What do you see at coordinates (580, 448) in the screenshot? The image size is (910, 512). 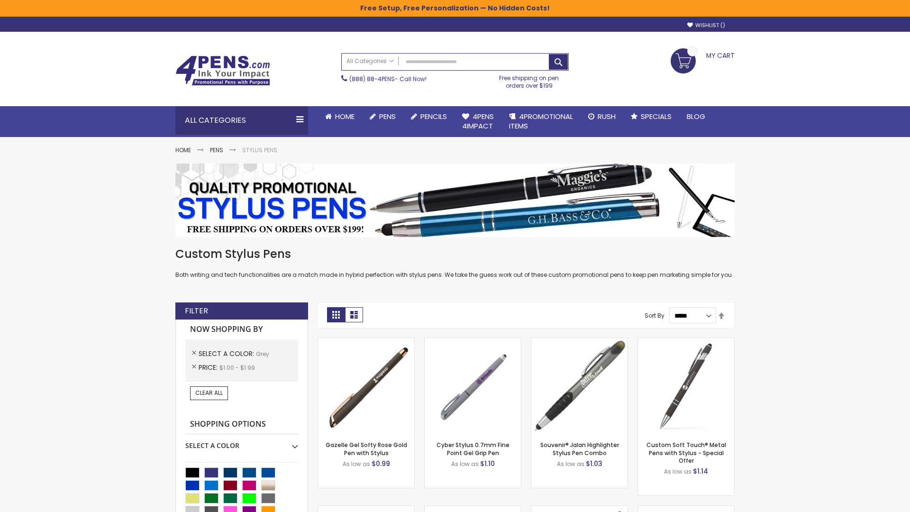 I see `a: Souvenir® Jalan Highlighter Stylus Pen Combo` at bounding box center [580, 448].